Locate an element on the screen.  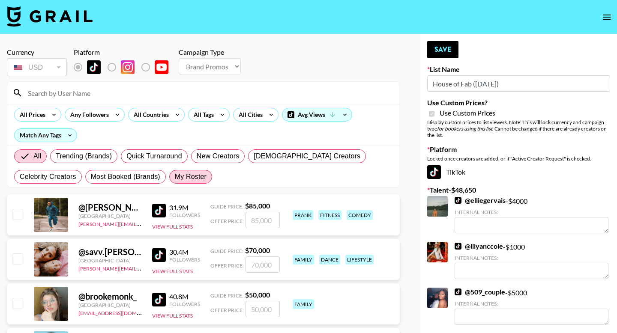
img: YouTube is located at coordinates (161, 67).